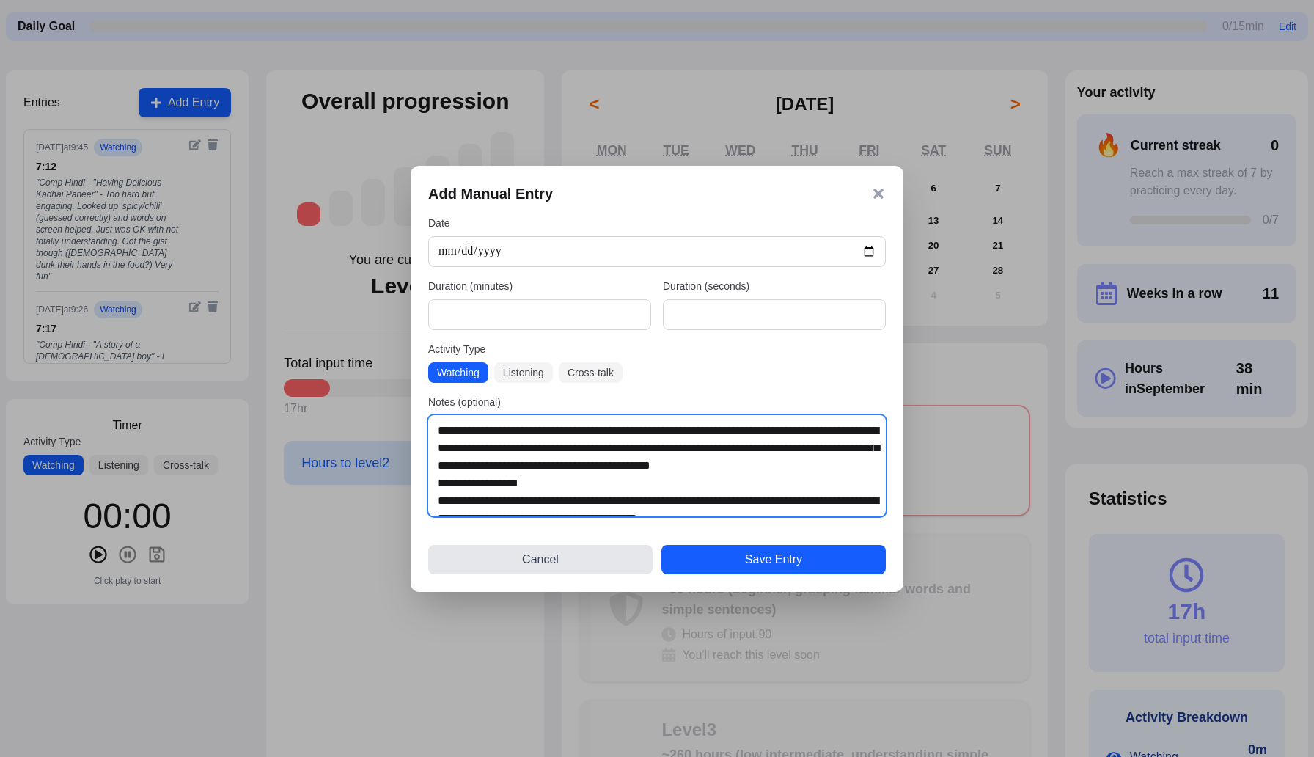 This screenshot has width=1314, height=757. Describe the element at coordinates (774, 286) in the screenshot. I see `label: Duration (seconds)` at that location.